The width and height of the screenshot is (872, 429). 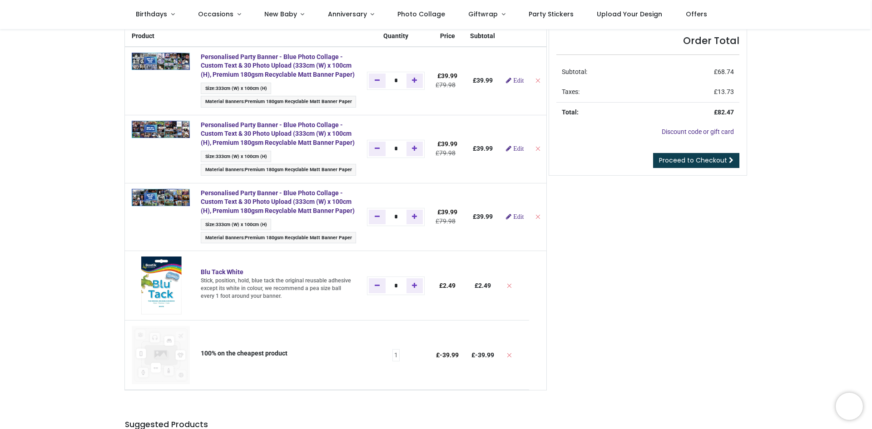 I want to click on span: Proceed to Checkout, so click(x=693, y=160).